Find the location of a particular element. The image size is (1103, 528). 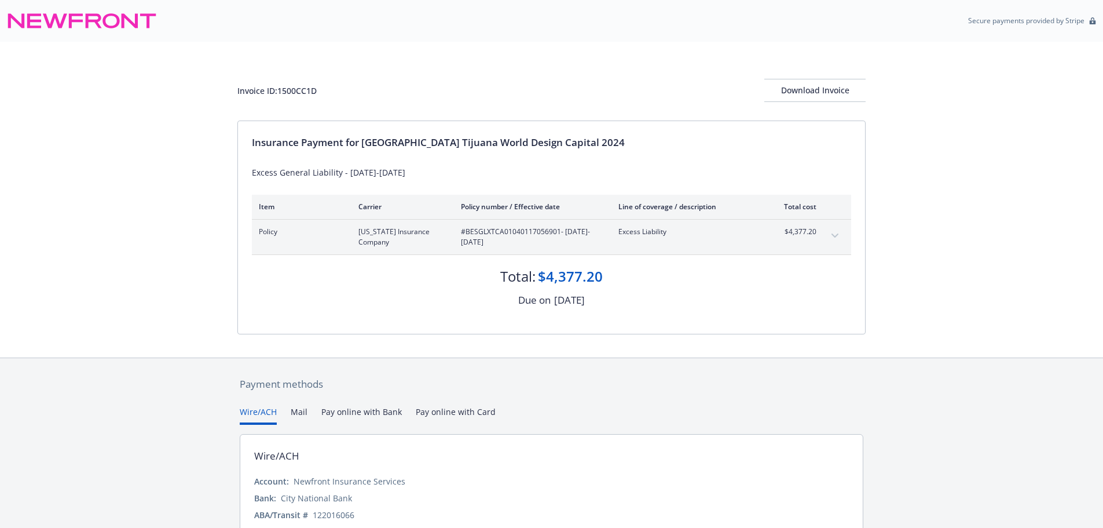

span: Policy is located at coordinates (299, 232).